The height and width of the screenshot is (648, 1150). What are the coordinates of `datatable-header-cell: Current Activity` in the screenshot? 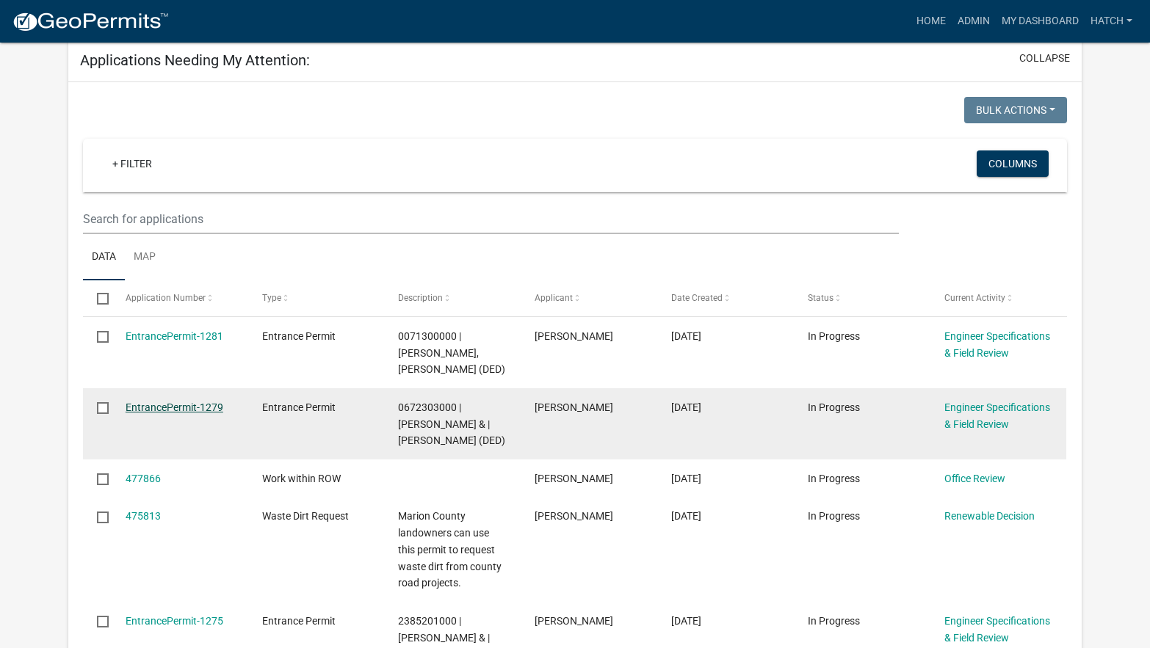 It's located at (998, 298).